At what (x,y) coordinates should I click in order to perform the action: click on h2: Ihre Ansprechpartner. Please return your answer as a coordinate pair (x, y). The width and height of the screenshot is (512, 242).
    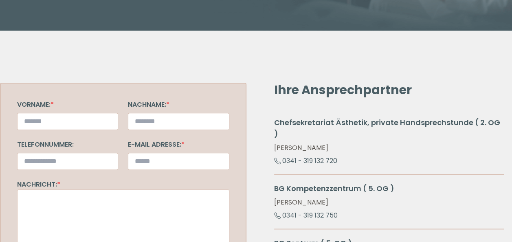
    Looking at the image, I should click on (389, 90).